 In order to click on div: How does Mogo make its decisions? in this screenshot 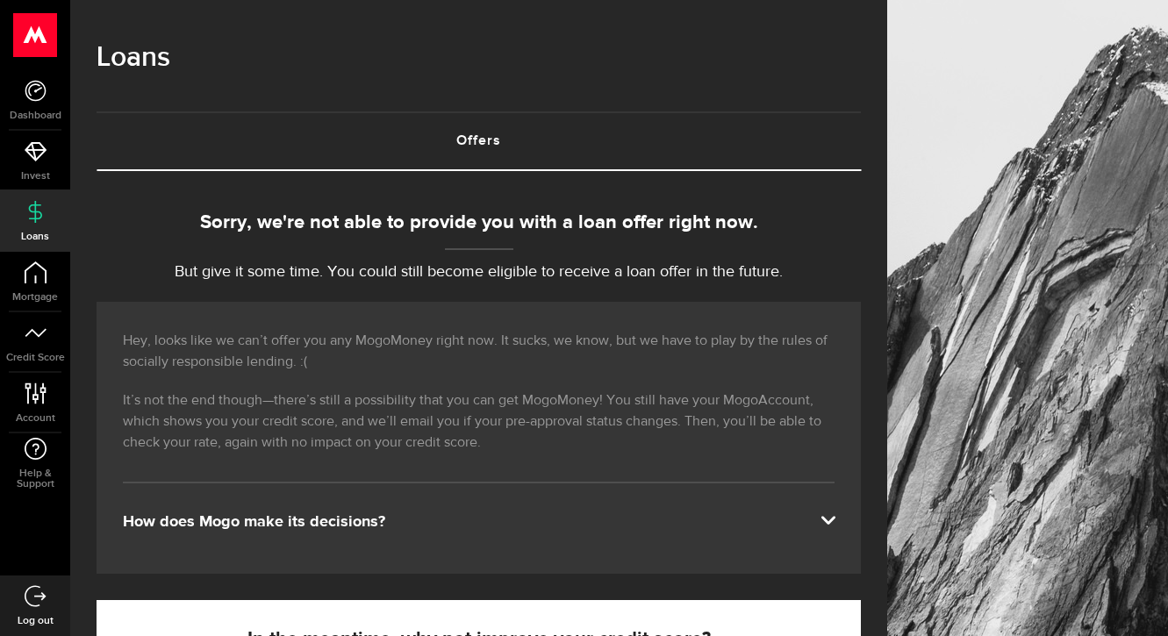, I will do `click(478, 522)`.